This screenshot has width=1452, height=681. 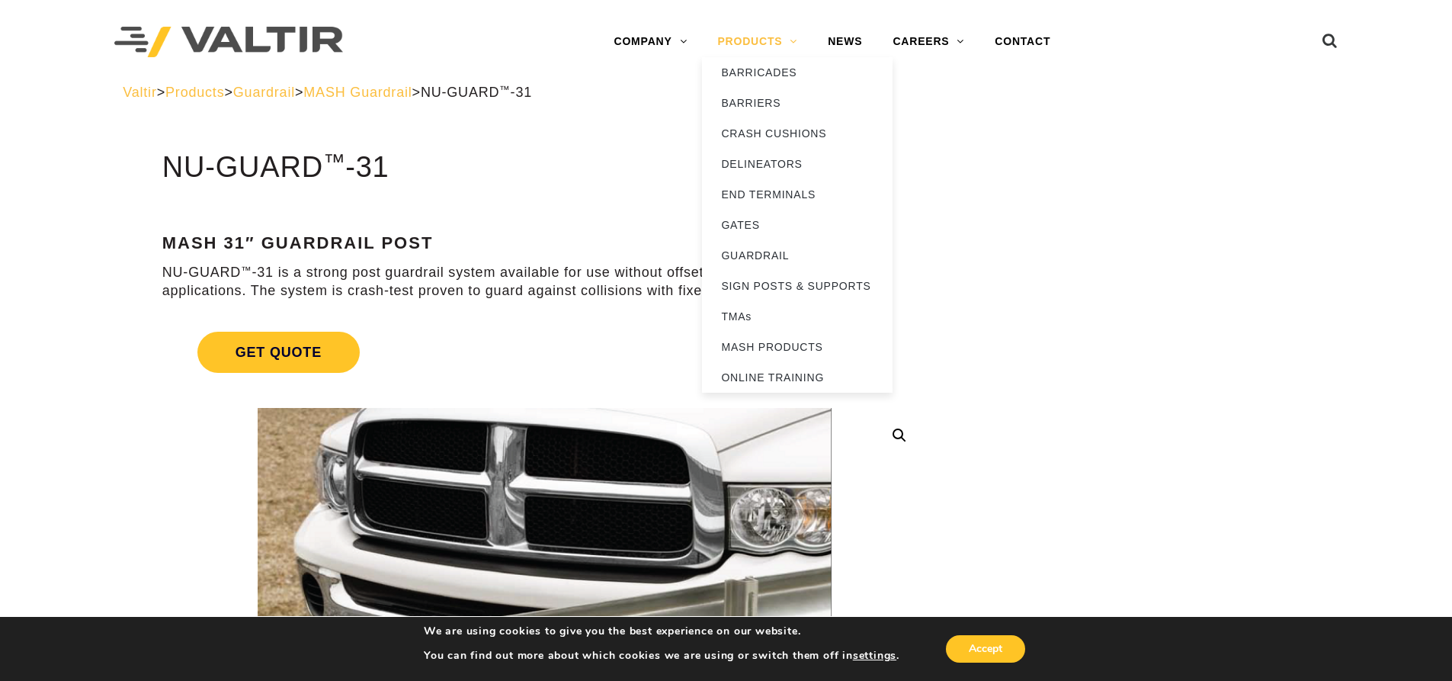 What do you see at coordinates (845, 42) in the screenshot?
I see `a: NEWS` at bounding box center [845, 42].